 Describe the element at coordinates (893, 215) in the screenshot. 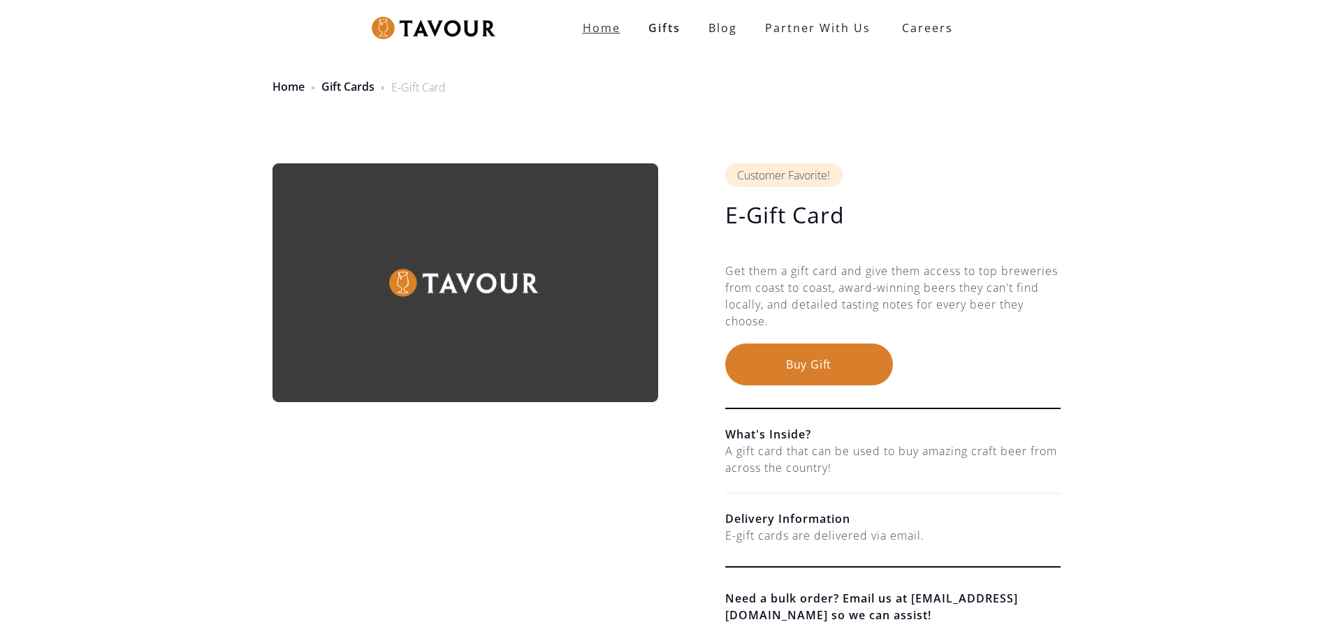

I see `h1: E-Gift Card` at that location.